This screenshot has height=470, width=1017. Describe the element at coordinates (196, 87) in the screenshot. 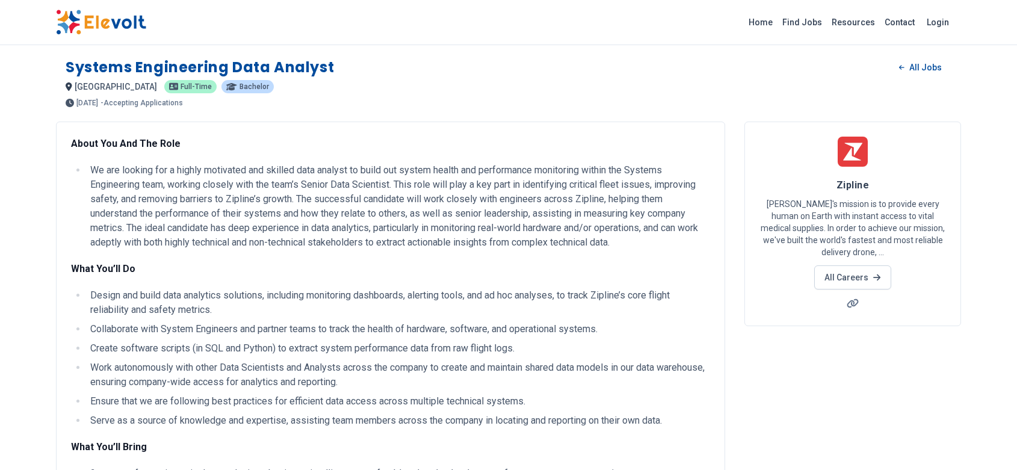

I see `span: Full-time` at that location.